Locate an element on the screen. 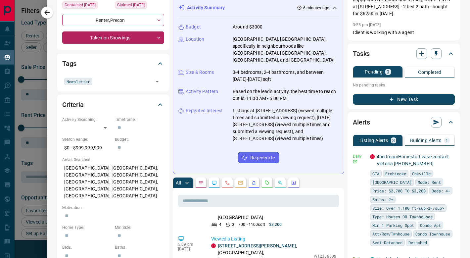  p: 700 - 1100 sqft is located at coordinates (251, 224).